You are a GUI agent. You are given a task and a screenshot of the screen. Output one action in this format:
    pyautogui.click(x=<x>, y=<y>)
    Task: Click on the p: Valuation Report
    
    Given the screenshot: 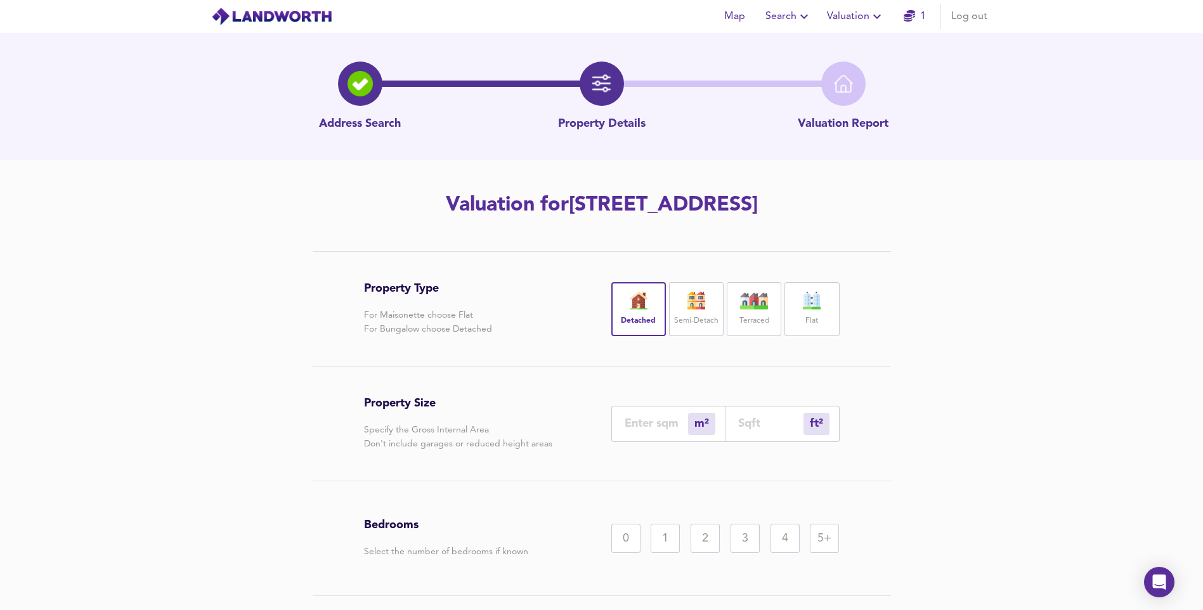 What is the action you would take?
    pyautogui.click(x=843, y=124)
    